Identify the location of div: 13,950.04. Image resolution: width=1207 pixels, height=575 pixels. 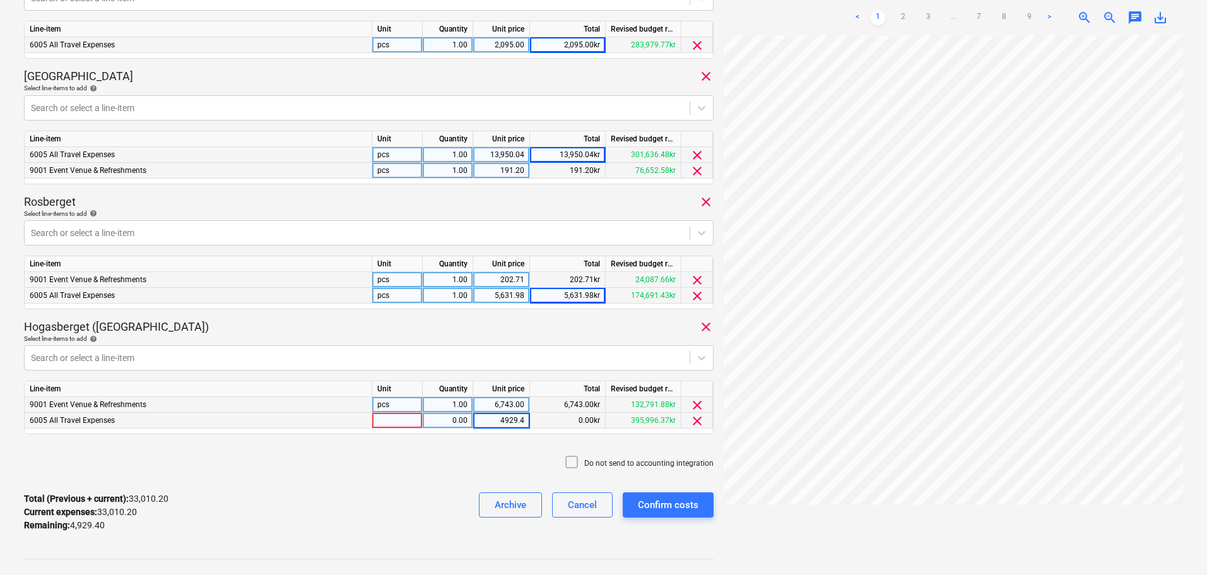
(501, 155).